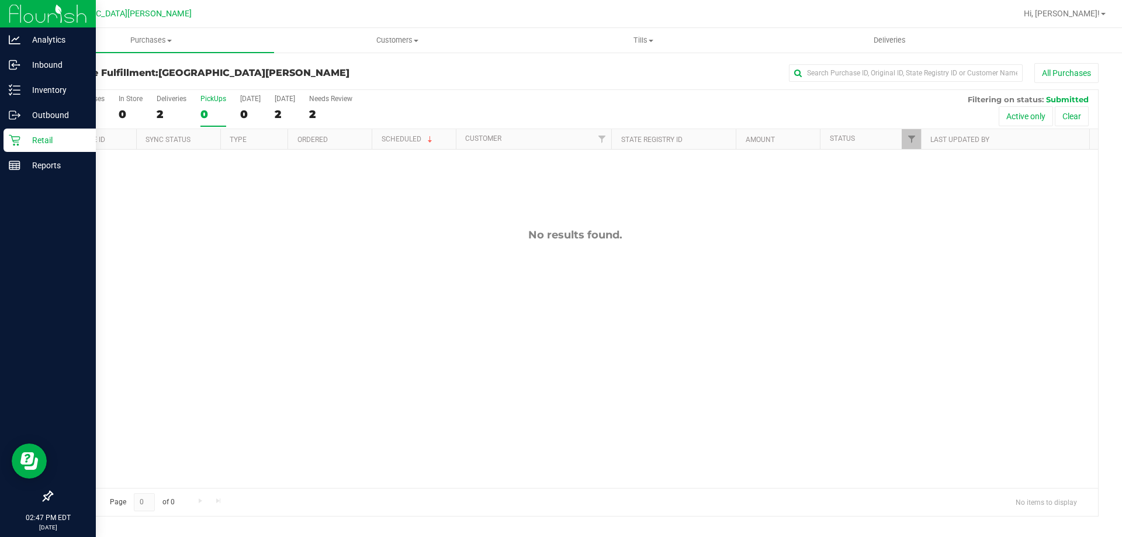 The height and width of the screenshot is (537, 1122). What do you see at coordinates (397, 40) in the screenshot?
I see `span: Customers` at bounding box center [397, 40].